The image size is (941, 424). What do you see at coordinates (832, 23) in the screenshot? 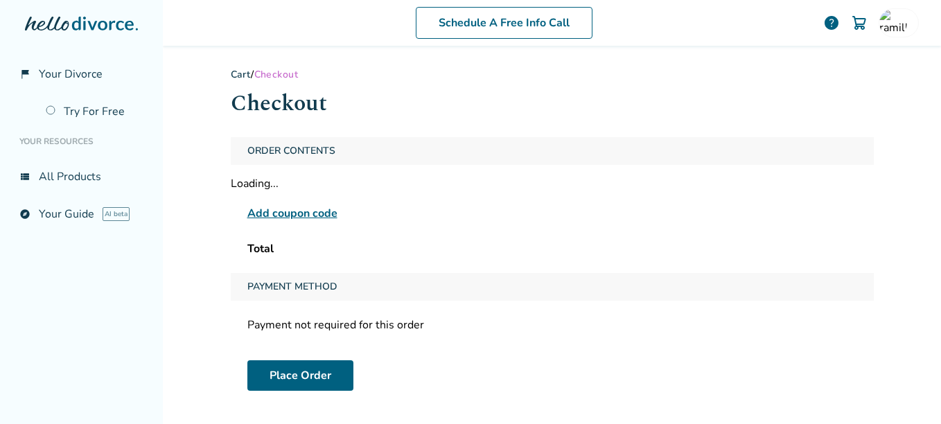
I see `a: help` at bounding box center [832, 23].